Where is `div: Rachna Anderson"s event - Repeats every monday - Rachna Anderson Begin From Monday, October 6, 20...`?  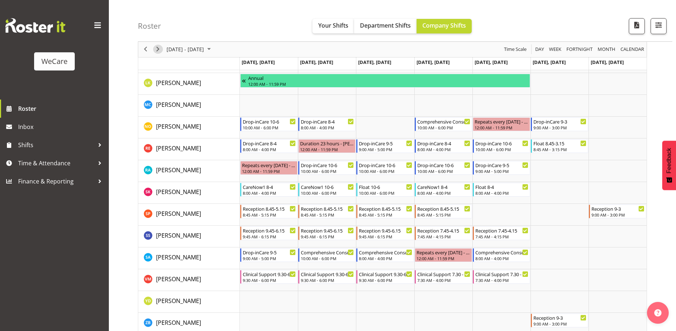 div: Rachna Anderson"s event - Repeats every monday - Rachna Anderson Begin From Monday, October 6, 20... is located at coordinates (269, 168).